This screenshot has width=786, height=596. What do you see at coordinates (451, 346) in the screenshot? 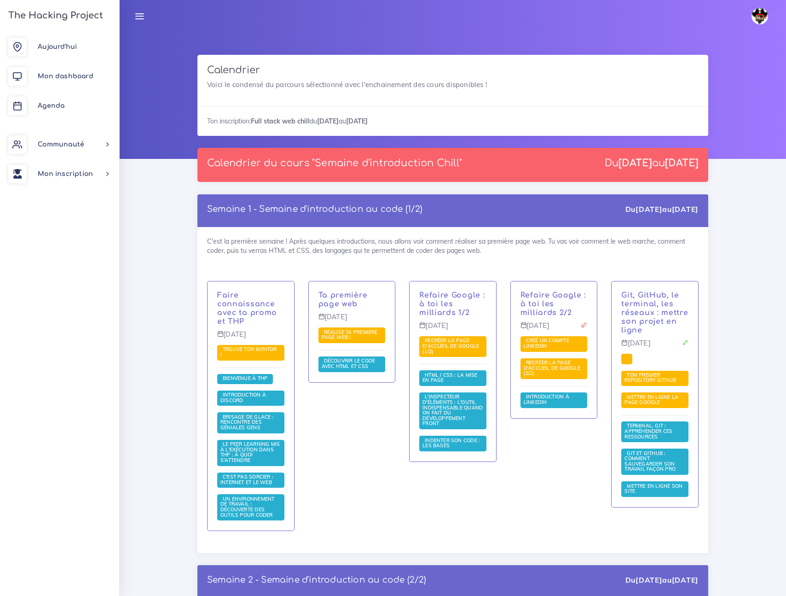
I see `a: Recréer la page d'accueil de Google (1/2)` at bounding box center [451, 346].